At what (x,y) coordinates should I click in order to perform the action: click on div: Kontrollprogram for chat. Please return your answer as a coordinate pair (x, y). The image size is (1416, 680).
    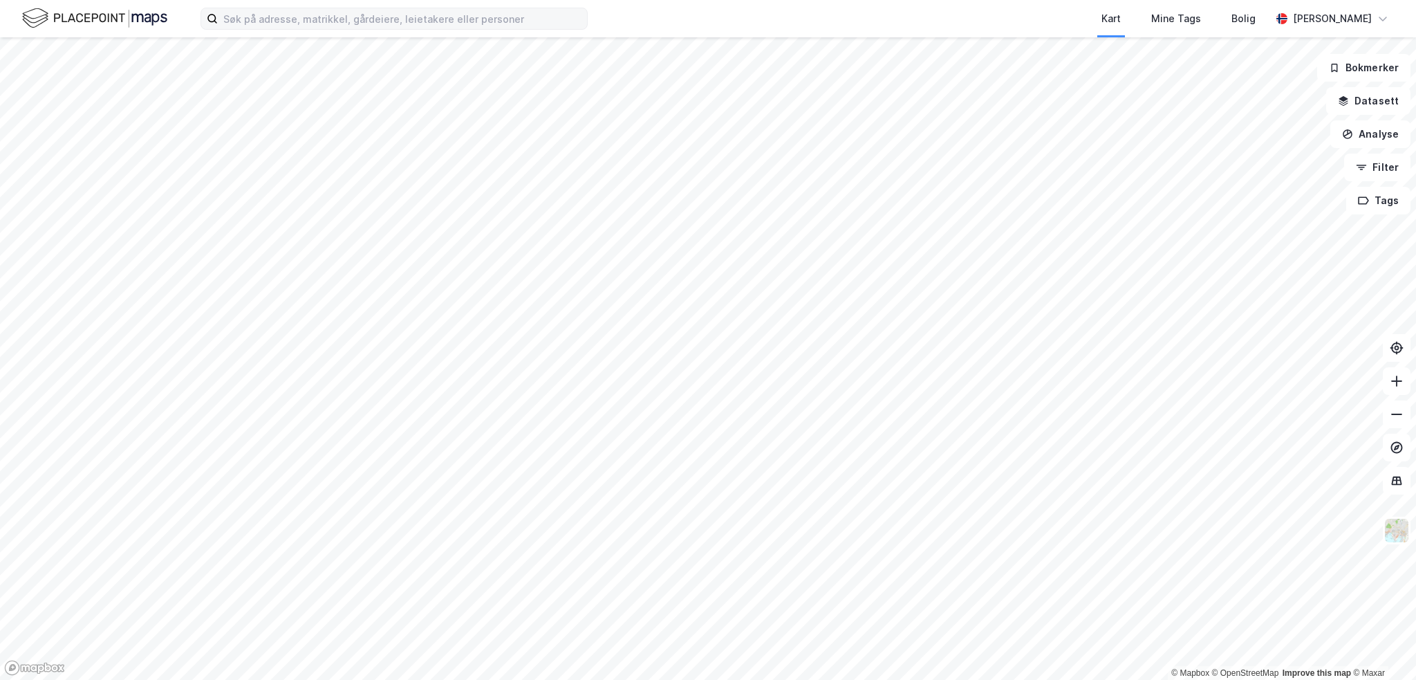
    Looking at the image, I should click on (1382, 647).